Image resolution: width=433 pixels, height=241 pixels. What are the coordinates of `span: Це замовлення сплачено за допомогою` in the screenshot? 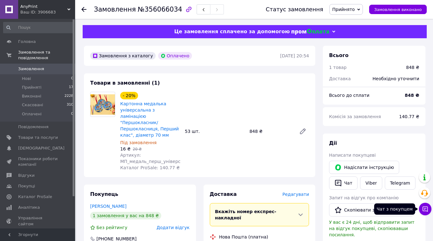 It's located at (232, 31).